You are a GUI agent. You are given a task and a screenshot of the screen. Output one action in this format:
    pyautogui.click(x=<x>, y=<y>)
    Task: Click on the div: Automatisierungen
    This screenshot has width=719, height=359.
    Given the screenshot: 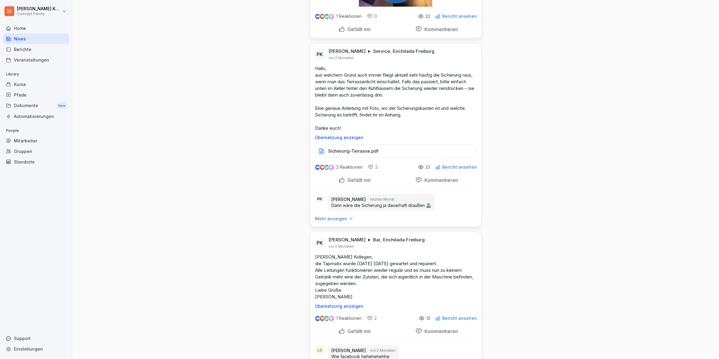 What is the action you would take?
    pyautogui.click(x=36, y=116)
    